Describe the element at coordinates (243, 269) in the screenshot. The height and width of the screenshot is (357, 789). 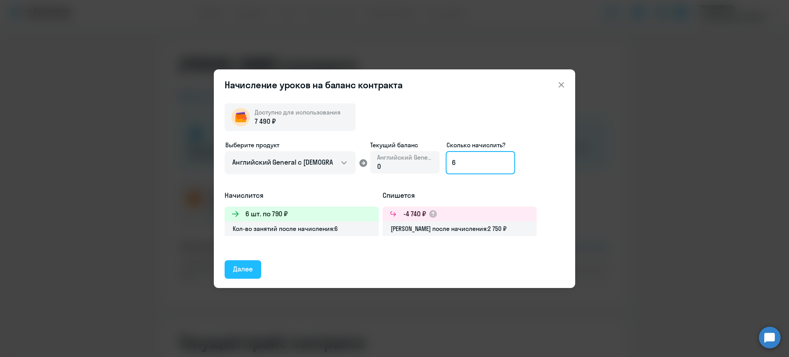
I see `button: Далее` at that location.